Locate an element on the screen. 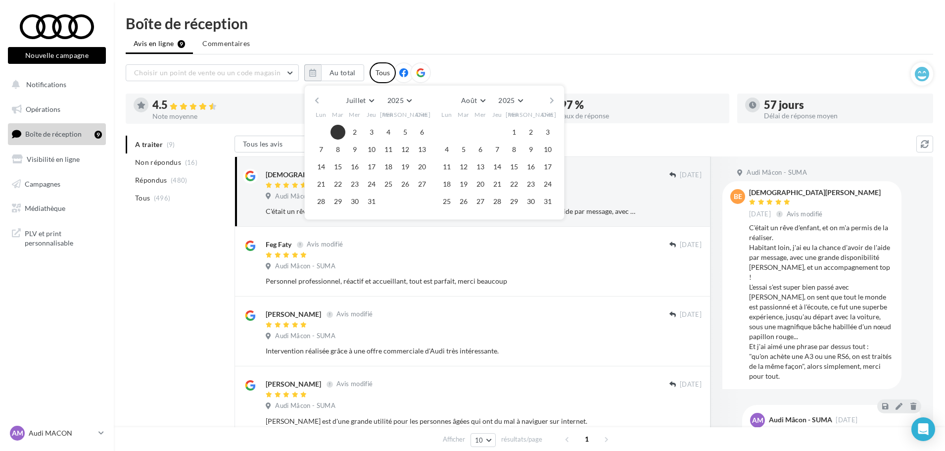 Image resolution: width=945 pixels, height=451 pixels. button: 8 is located at coordinates (338, 149).